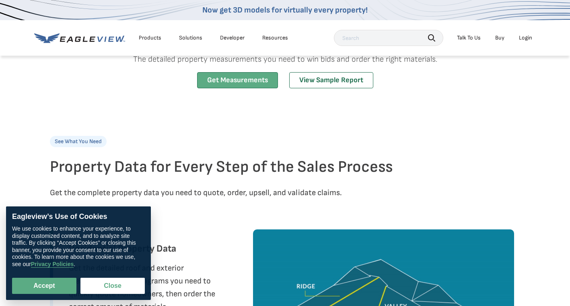 The height and width of the screenshot is (306, 570). What do you see at coordinates (469, 38) in the screenshot?
I see `div: Talk To Us` at bounding box center [469, 38].